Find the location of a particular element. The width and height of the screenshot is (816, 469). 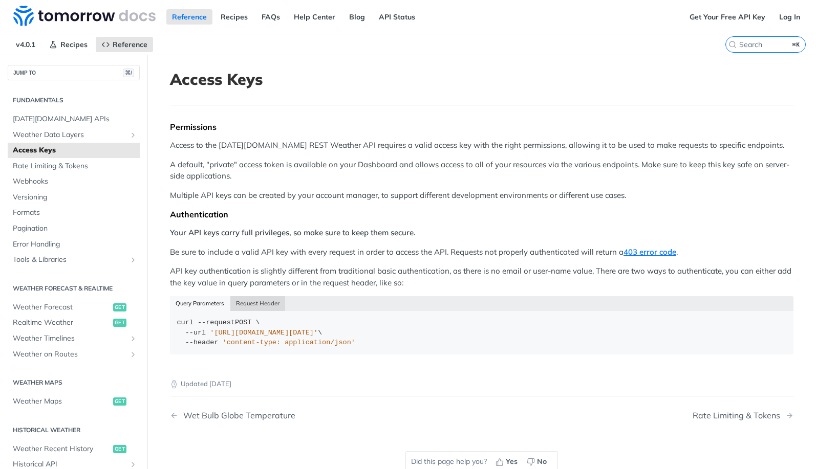

a: Error Handling is located at coordinates (74, 245).